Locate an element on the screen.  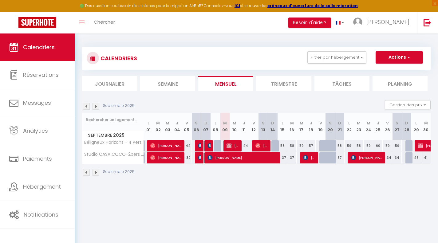
th: 05 is located at coordinates (187, 126).